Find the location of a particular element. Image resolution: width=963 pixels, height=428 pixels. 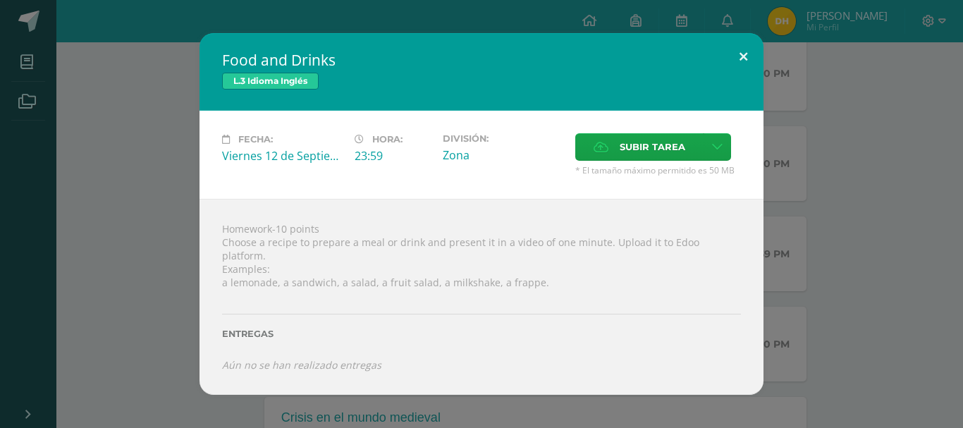

span: L.3 Idioma Inglés is located at coordinates (270, 81).